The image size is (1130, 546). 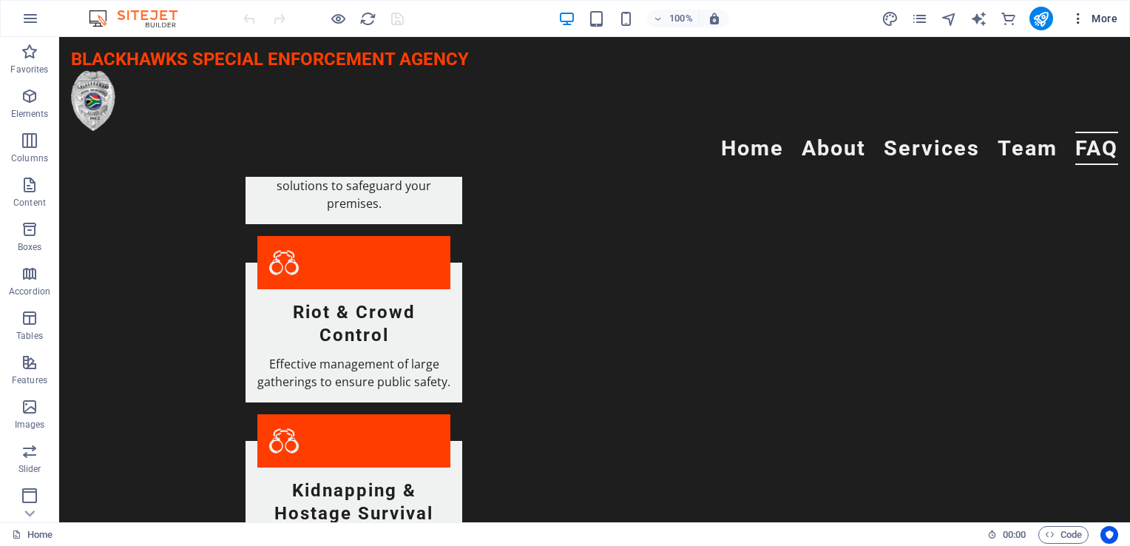 I want to click on button: Usercentrics, so click(x=1109, y=535).